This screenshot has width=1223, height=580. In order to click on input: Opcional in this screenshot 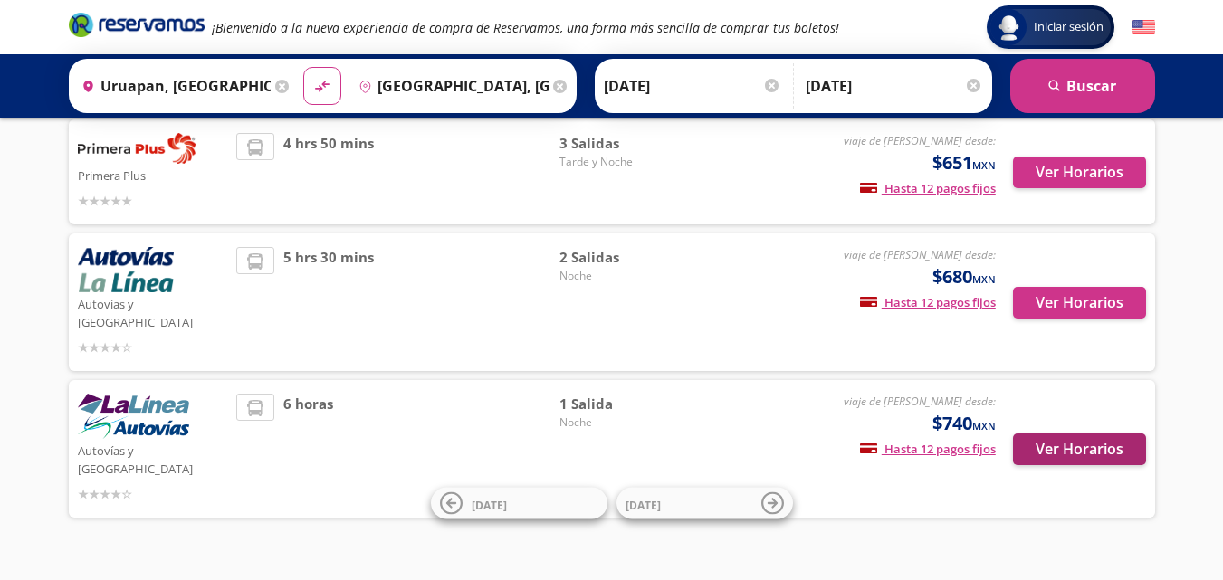, I will do `click(894, 86)`.